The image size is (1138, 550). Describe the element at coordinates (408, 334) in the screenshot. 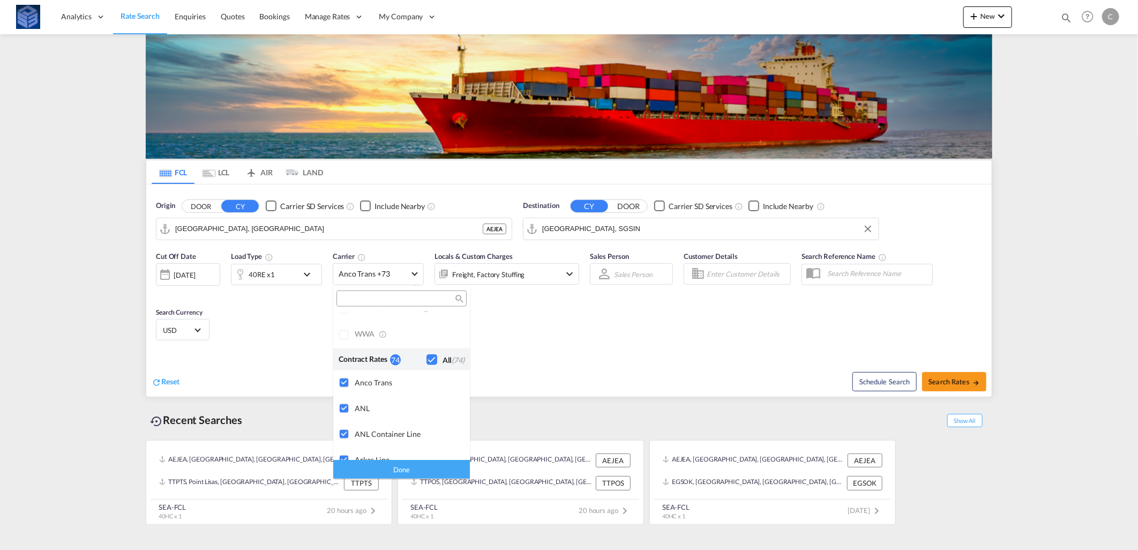

I see `div: WWA` at that location.